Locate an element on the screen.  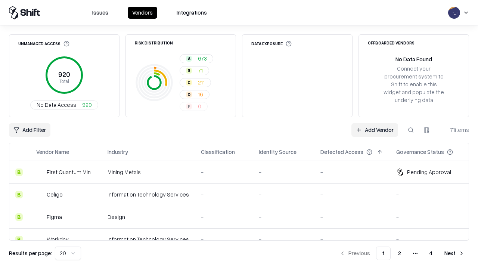
span: 211 is located at coordinates (201, 82).